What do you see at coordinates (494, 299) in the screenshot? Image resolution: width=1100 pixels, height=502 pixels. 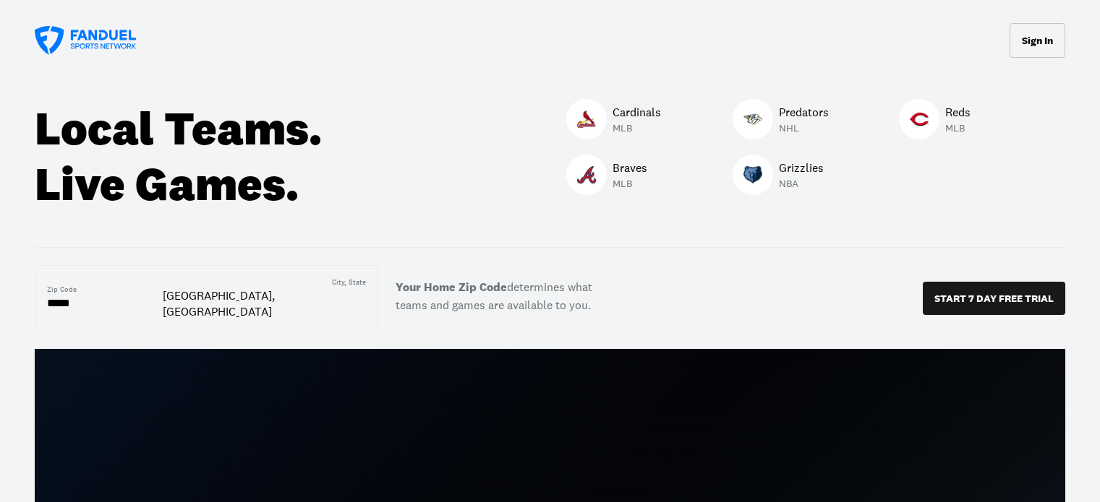 I see `label: determines what teams and games are available to you.` at bounding box center [494, 299].